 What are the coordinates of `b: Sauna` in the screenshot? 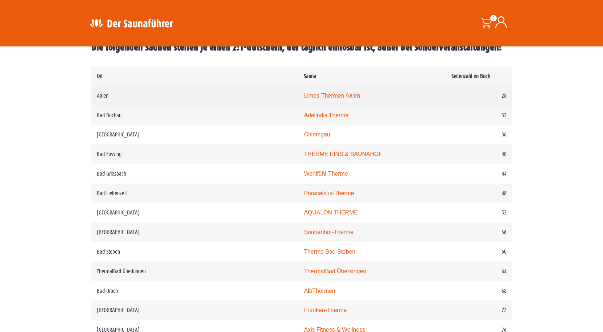 It's located at (310, 76).